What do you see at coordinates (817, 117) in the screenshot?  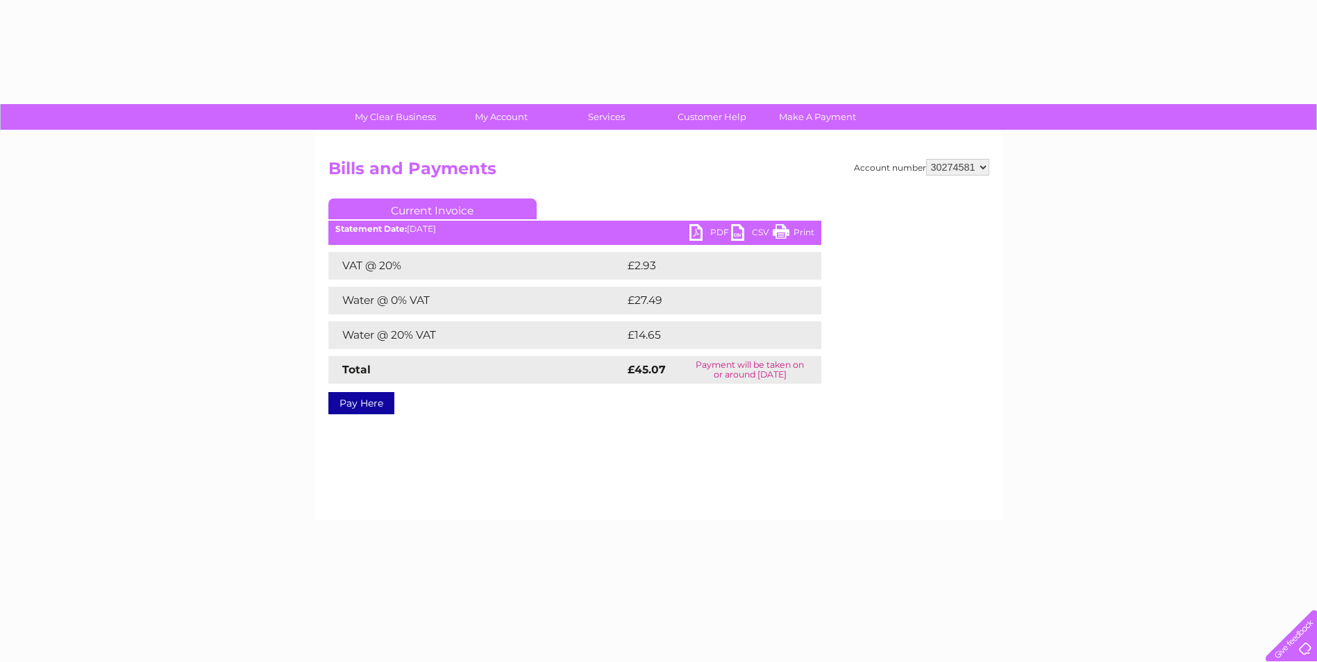 I see `a: Make A Payment` at bounding box center [817, 117].